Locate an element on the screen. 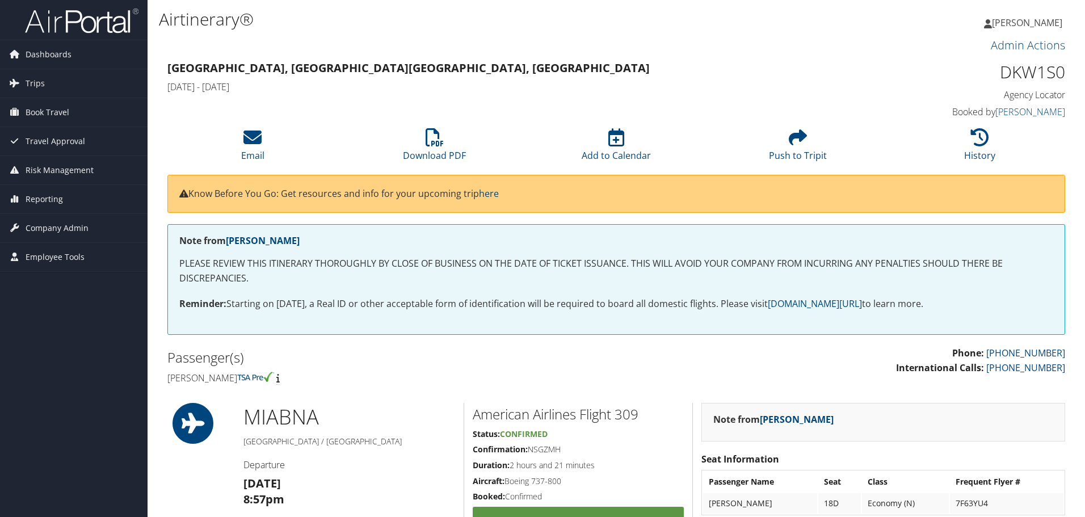 This screenshot has width=1085, height=517. a: Download PDF is located at coordinates (434, 148).